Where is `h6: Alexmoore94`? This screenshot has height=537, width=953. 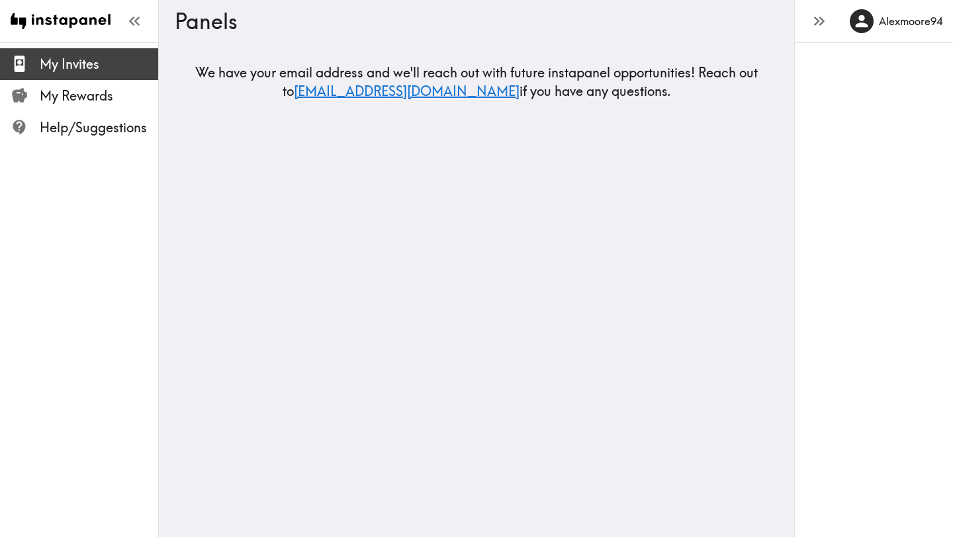 h6: Alexmoore94 is located at coordinates (910, 21).